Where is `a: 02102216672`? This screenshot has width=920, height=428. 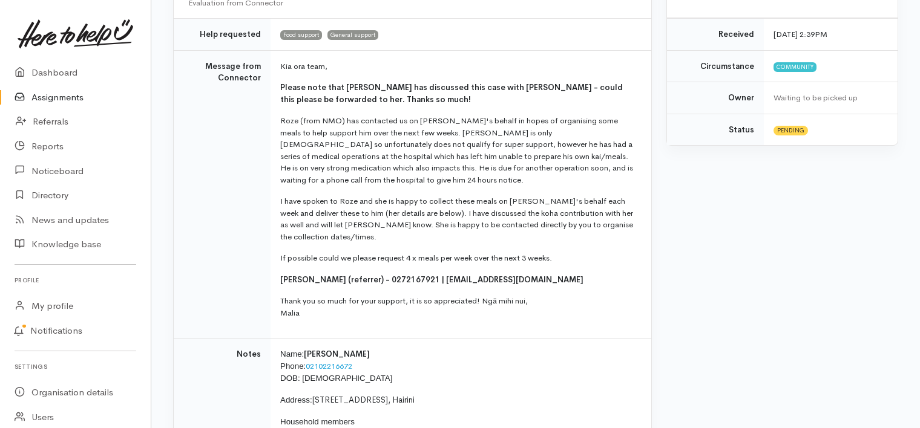 a: 02102216672 is located at coordinates (329, 366).